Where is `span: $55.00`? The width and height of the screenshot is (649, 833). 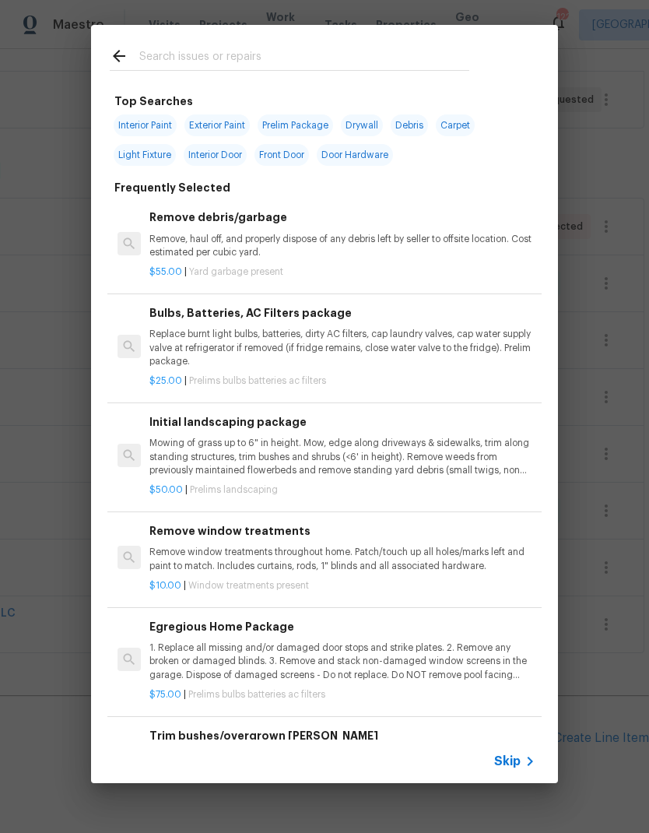
span: $55.00 is located at coordinates (166, 272).